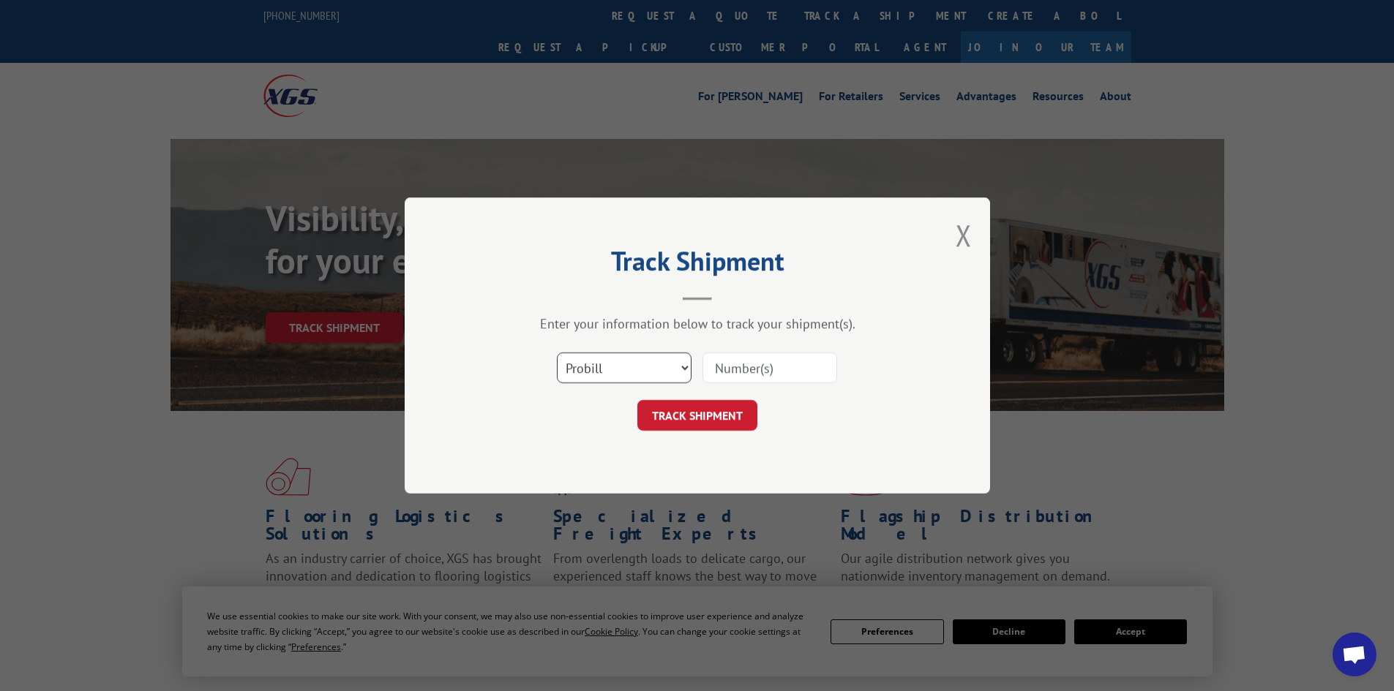 This screenshot has height=691, width=1394. I want to click on div: Enter your information below to track your shipment(s)., so click(697, 323).